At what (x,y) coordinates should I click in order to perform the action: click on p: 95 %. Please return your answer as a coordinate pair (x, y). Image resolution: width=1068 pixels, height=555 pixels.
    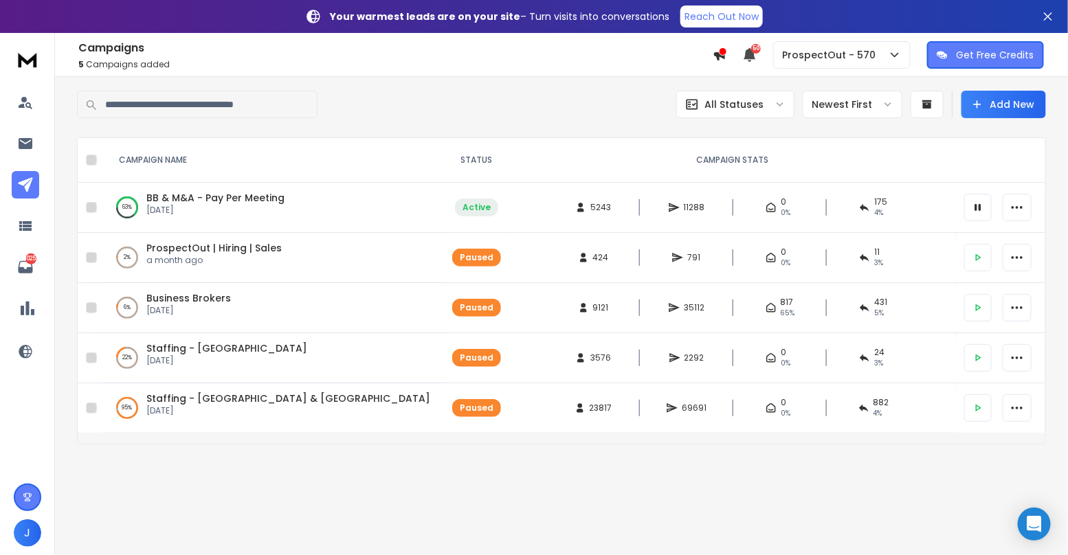
    Looking at the image, I should click on (127, 408).